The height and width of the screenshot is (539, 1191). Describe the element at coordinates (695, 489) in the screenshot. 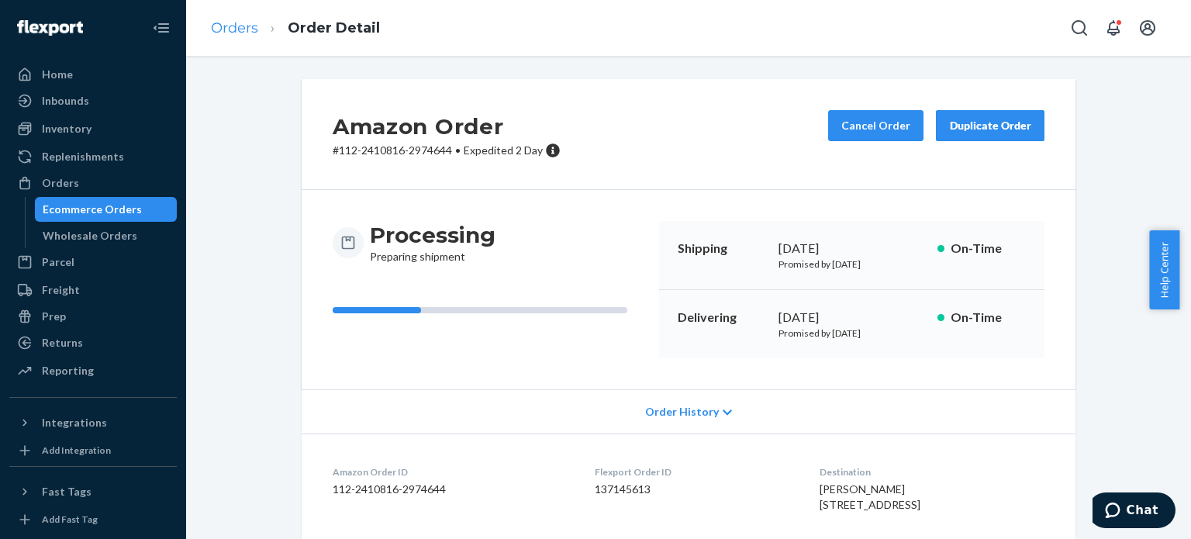

I see `dd: 137145613` at that location.